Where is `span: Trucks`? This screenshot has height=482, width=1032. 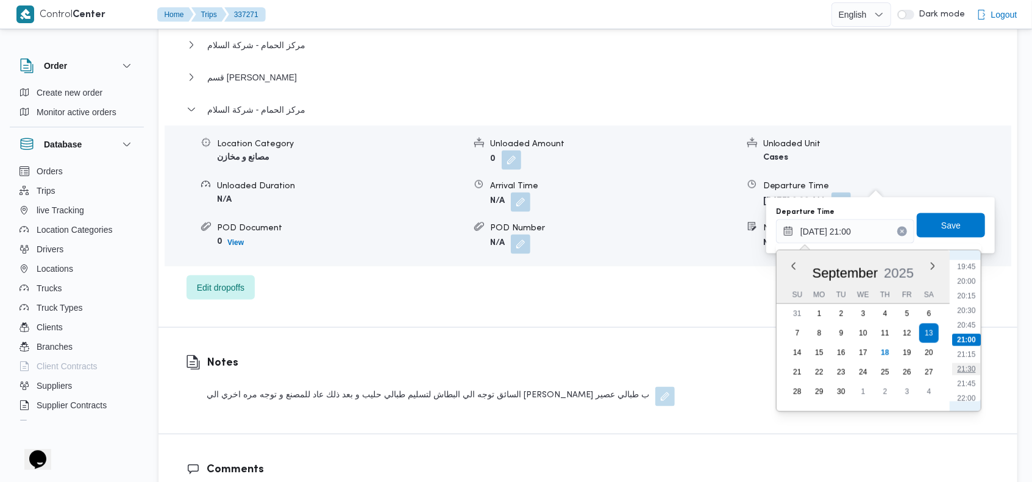
span: Trucks is located at coordinates (49, 288).